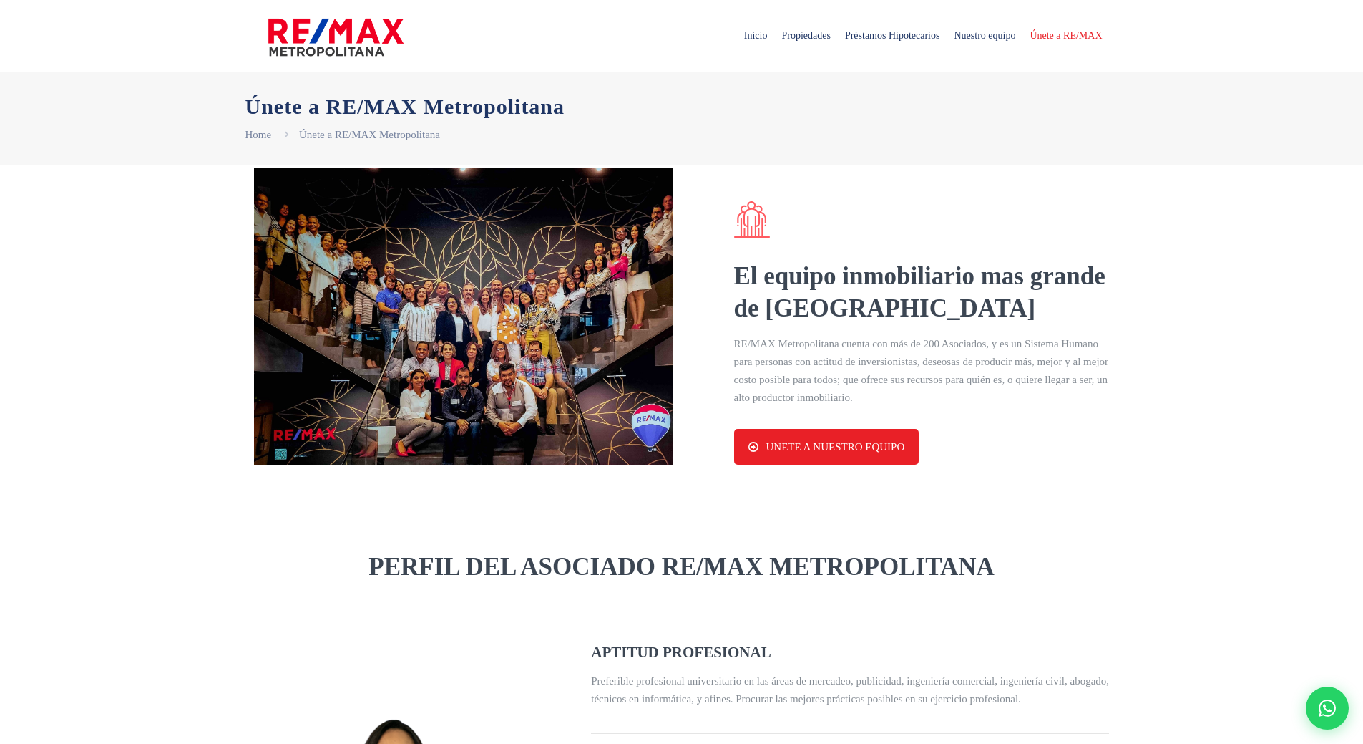 Image resolution: width=1363 pixels, height=744 pixels. Describe the element at coordinates (922, 371) in the screenshot. I see `p: RE/MAX Metropolitana cuenta con más de 200 Asociados, y es un Sistema Humano para personas con ac...` at that location.